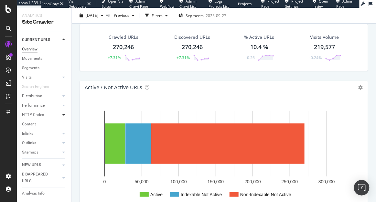  Describe the element at coordinates (250, 58) in the screenshot. I see `div: -0.26` at that location.